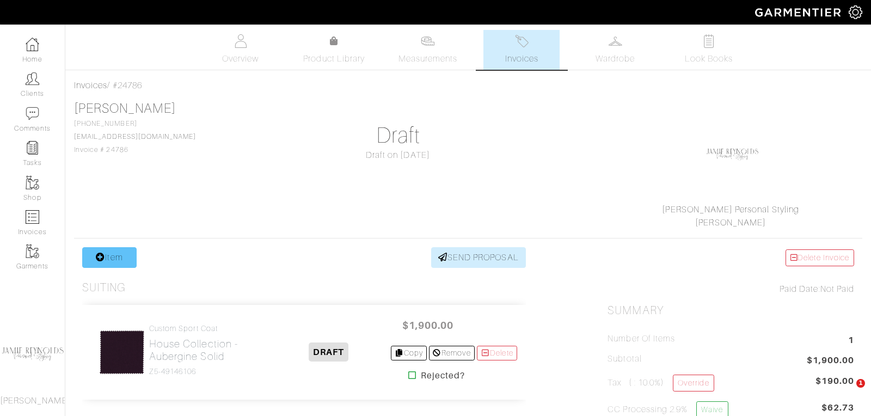  Describe the element at coordinates (834, 381) in the screenshot. I see `span: $190.00` at that location.